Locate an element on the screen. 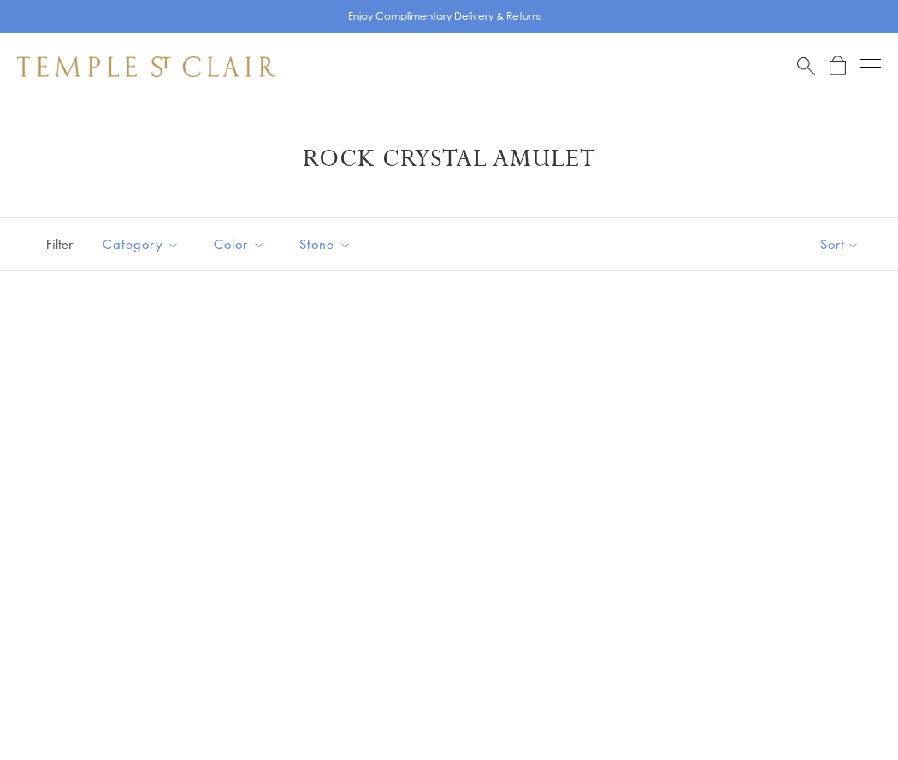 The image size is (898, 760). h1: Rock Crystal Amulet is located at coordinates (449, 159).